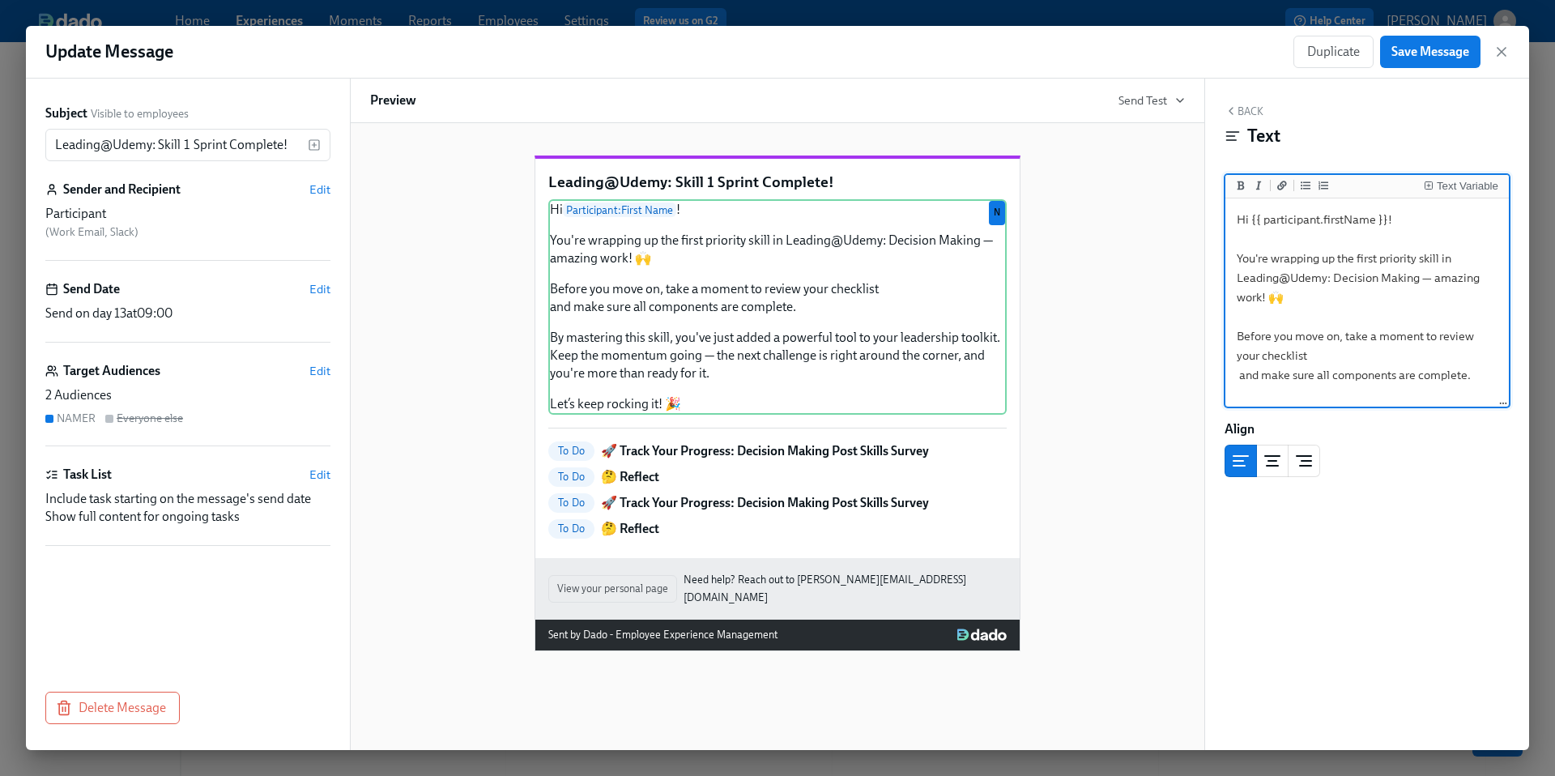 The width and height of the screenshot is (1555, 776). I want to click on h6: Sender and Recipient, so click(121, 189).